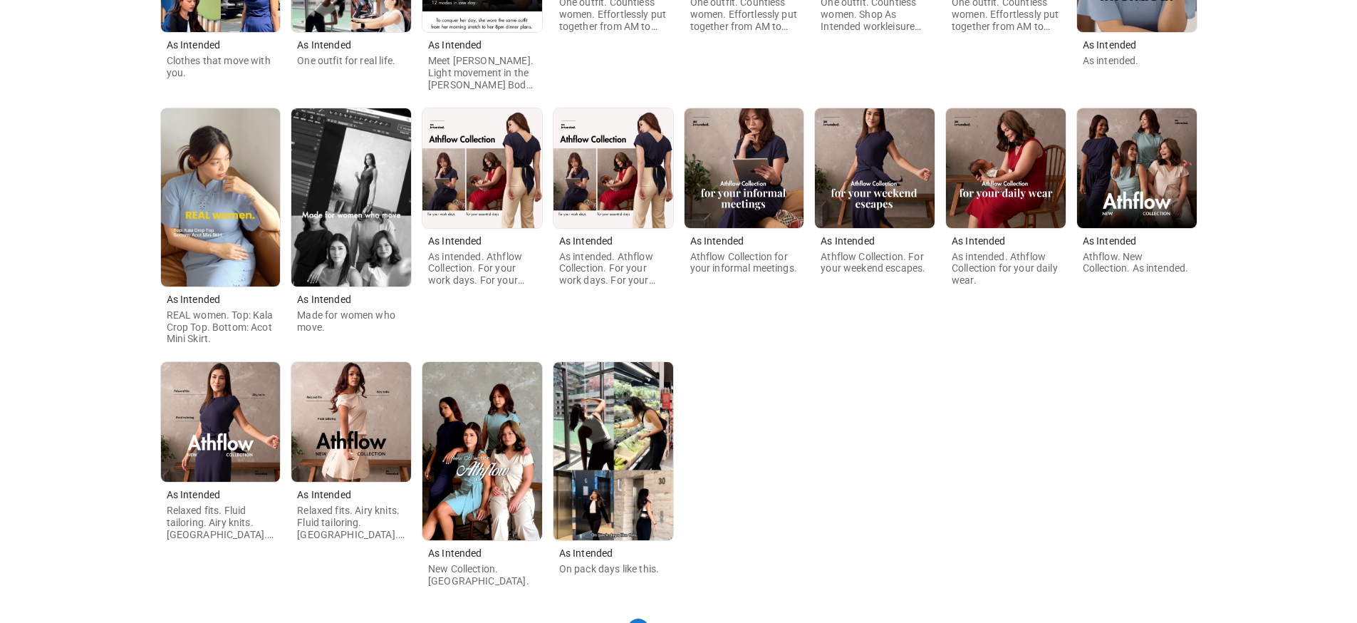  What do you see at coordinates (1111, 61) in the screenshot?
I see `span: As intended.` at bounding box center [1111, 61].